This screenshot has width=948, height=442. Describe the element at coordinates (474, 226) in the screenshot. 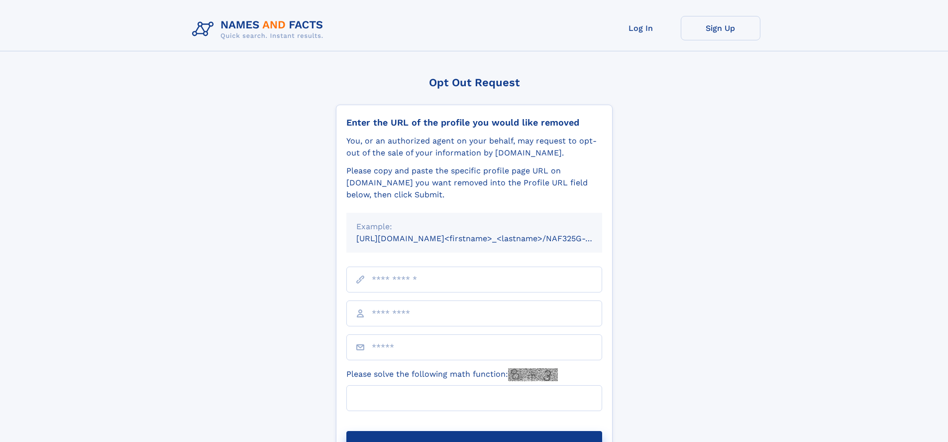

I see `div: Example:` at that location.